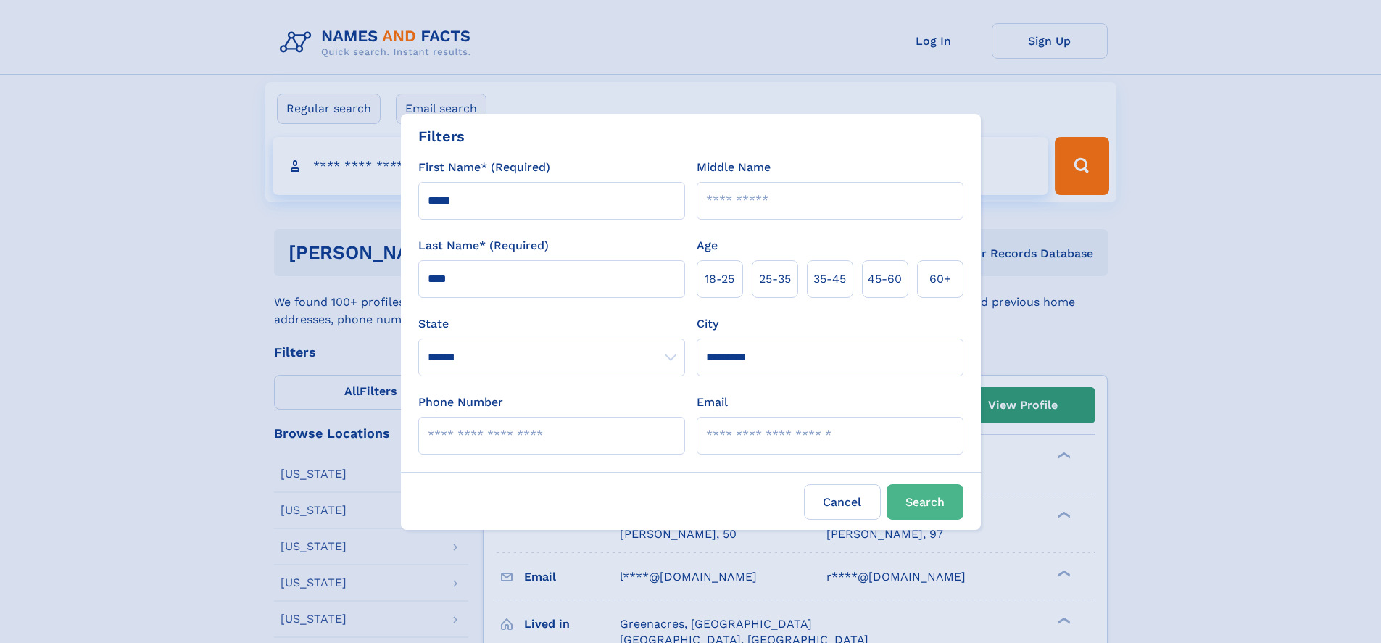 Image resolution: width=1381 pixels, height=643 pixels. What do you see at coordinates (925, 502) in the screenshot?
I see `button: Search` at bounding box center [925, 502].